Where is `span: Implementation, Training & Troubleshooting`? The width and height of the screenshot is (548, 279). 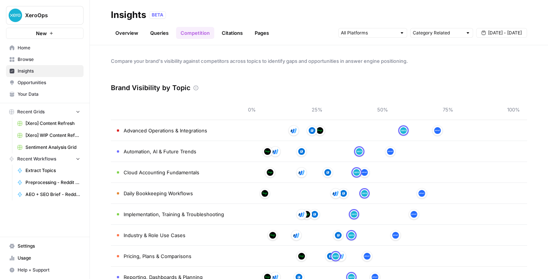
span: Implementation, Training & Troubleshooting is located at coordinates (174, 215).